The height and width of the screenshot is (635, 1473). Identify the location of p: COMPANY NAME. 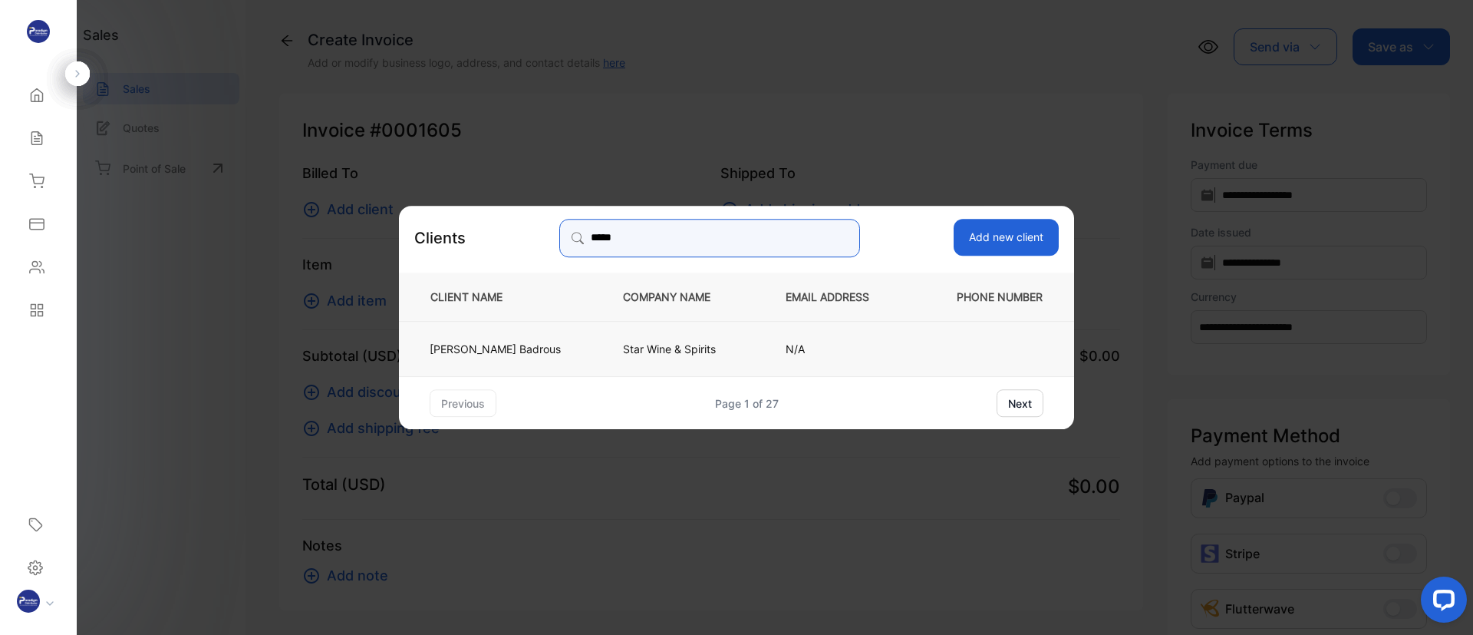
(679, 296).